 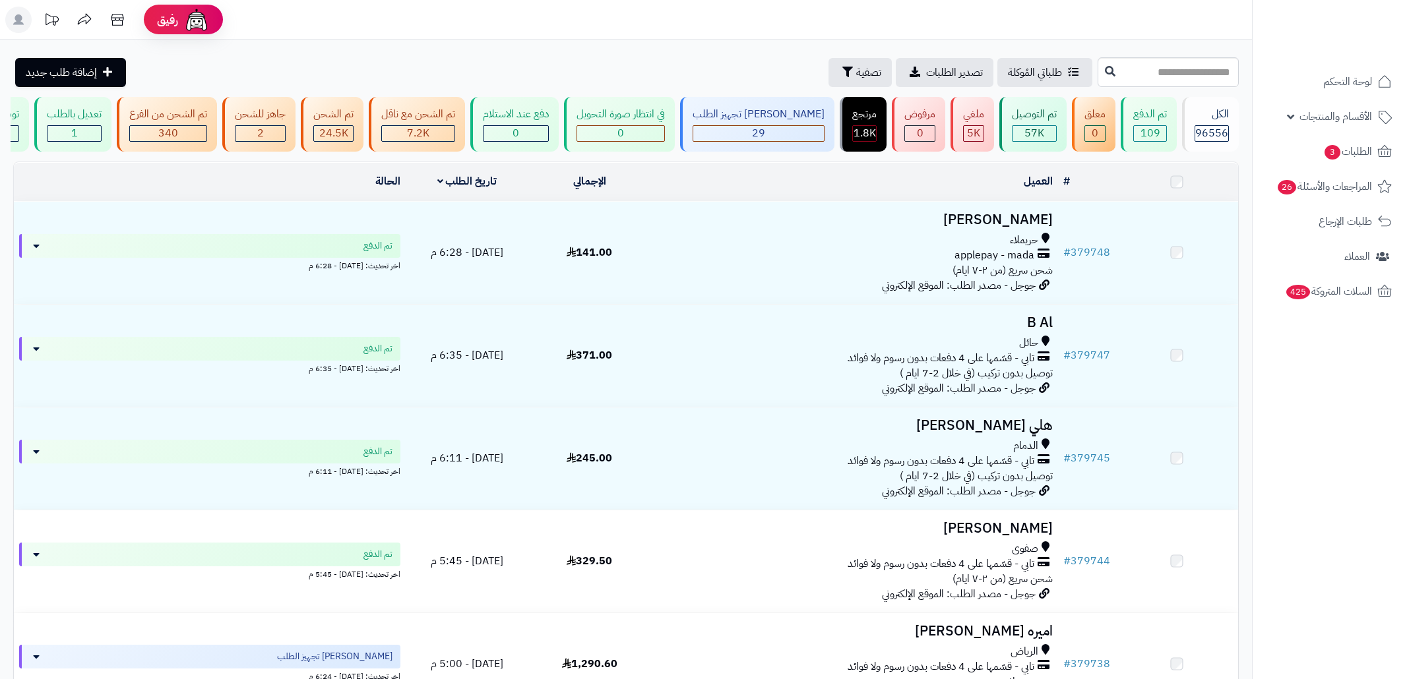 What do you see at coordinates (61, 73) in the screenshot?
I see `span: إضافة طلب جديد` at bounding box center [61, 73].